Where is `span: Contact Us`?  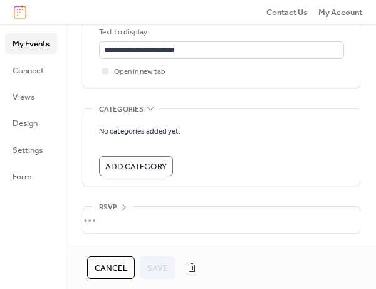
span: Contact Us is located at coordinates (287, 13).